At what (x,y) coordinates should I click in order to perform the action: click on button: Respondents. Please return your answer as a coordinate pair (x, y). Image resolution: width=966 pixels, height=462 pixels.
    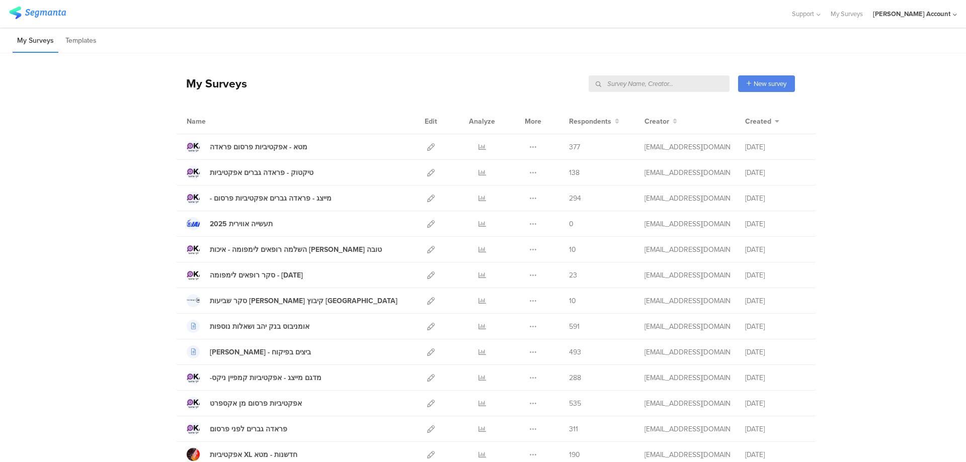
    Looking at the image, I should click on (594, 121).